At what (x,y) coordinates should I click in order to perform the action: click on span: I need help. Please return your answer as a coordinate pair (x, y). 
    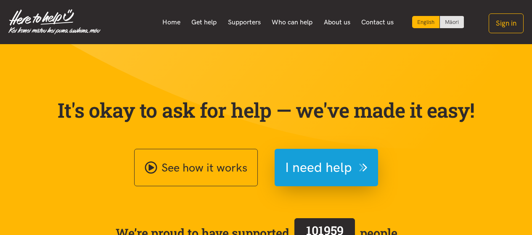
    Looking at the image, I should click on (318, 167).